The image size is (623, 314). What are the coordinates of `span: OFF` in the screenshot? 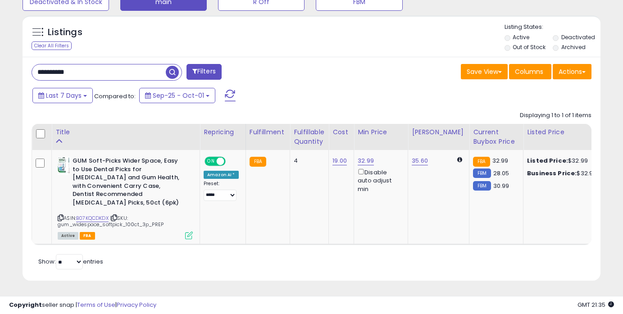 It's located at (232, 161).